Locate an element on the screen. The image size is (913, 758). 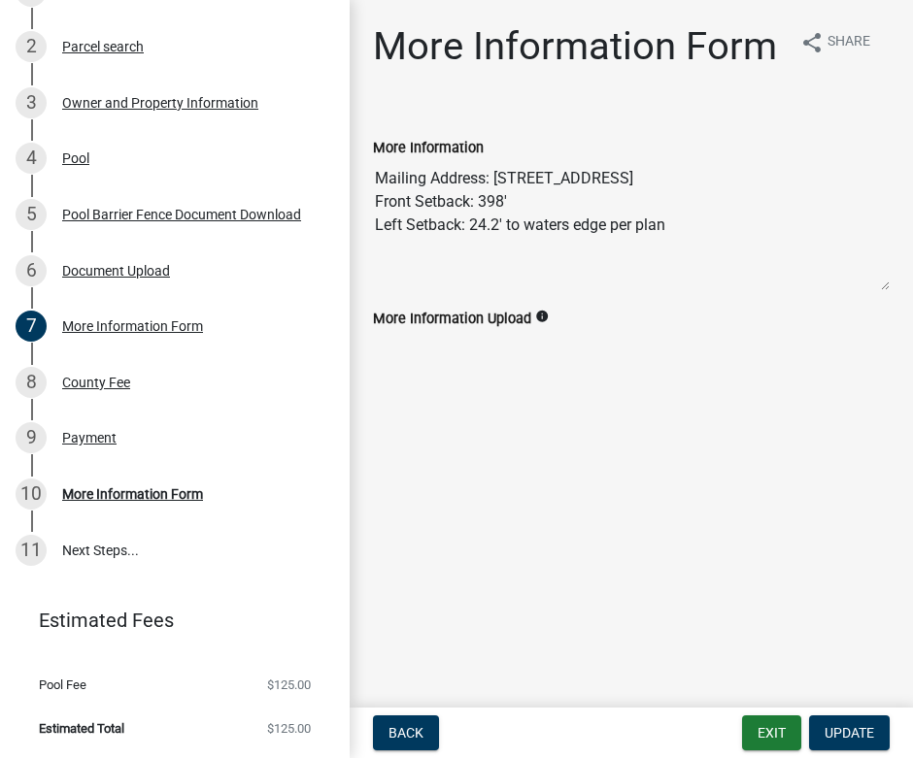
a: Estimated Fees is located at coordinates (167, 621).